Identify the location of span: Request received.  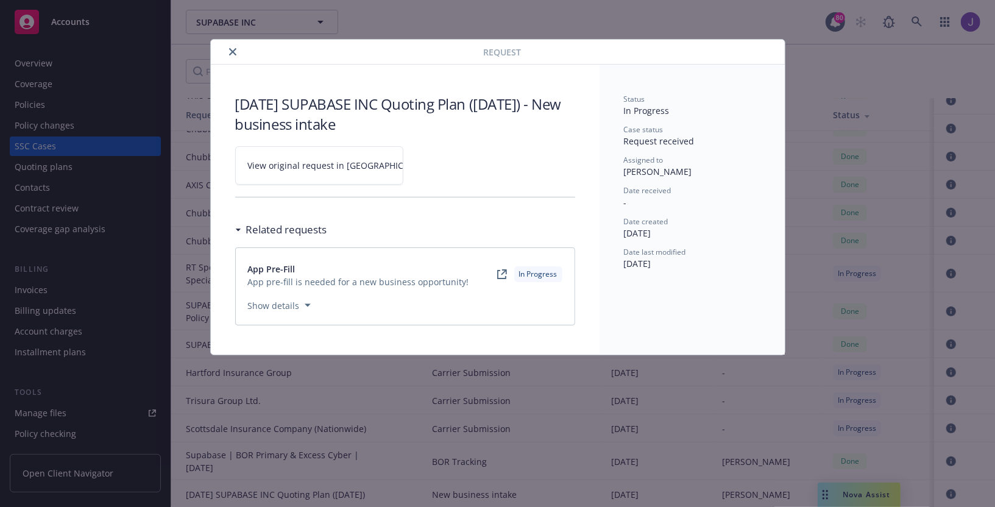
(659, 141).